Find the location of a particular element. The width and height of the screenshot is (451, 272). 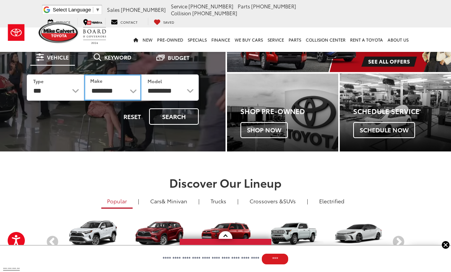

span: Saved is located at coordinates (168, 22).